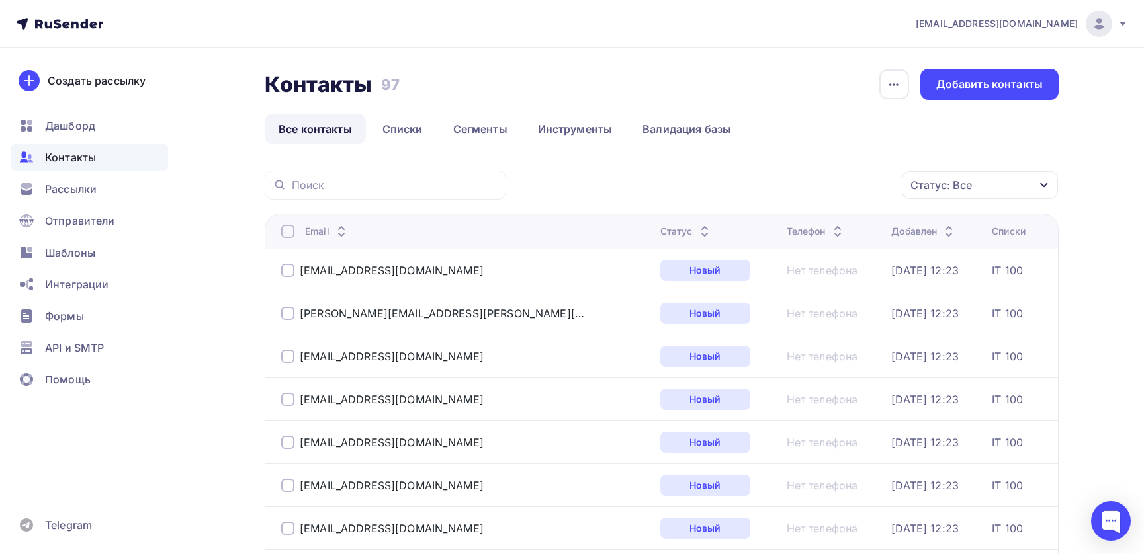 The width and height of the screenshot is (1144, 554). I want to click on button: Статус: Все, so click(980, 185).